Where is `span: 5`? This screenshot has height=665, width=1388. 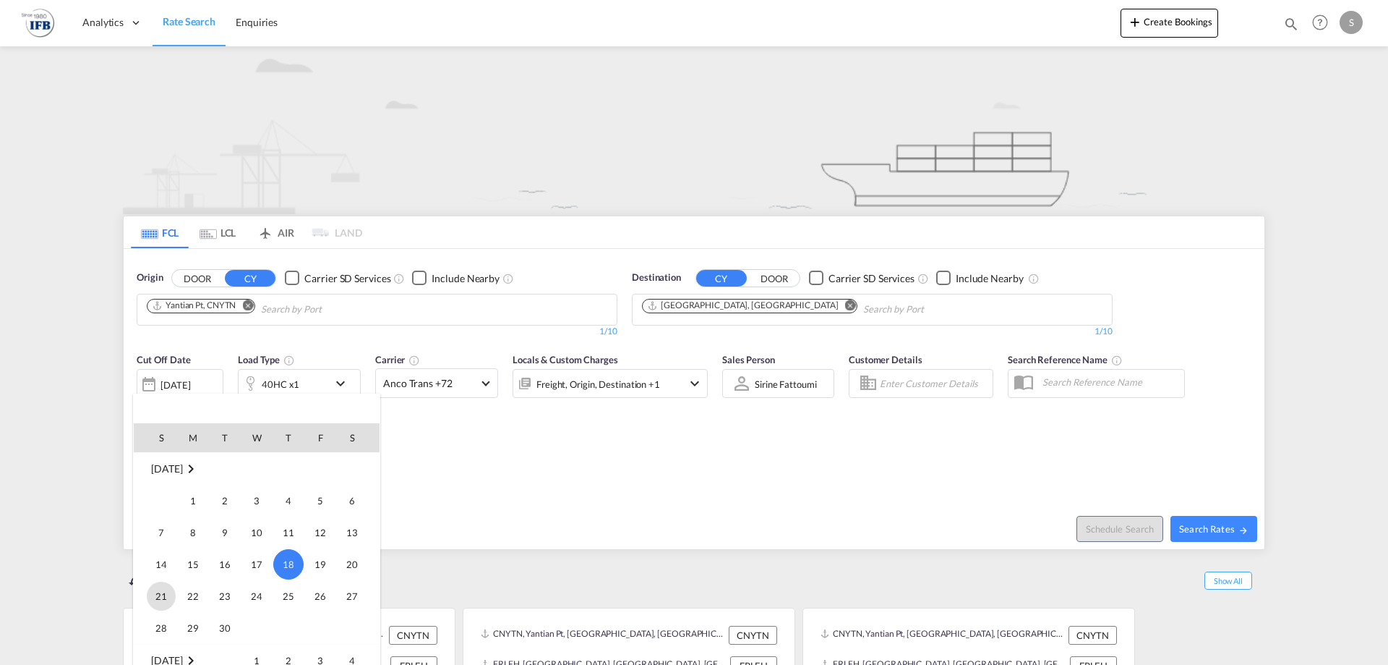 span: 5 is located at coordinates (320, 500).